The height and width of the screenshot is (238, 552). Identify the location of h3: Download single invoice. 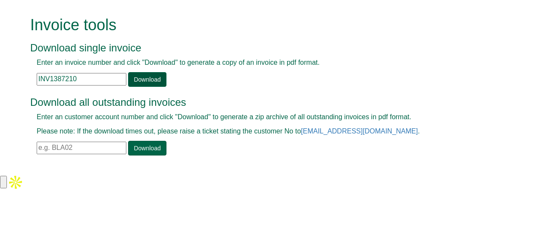
(266, 48).